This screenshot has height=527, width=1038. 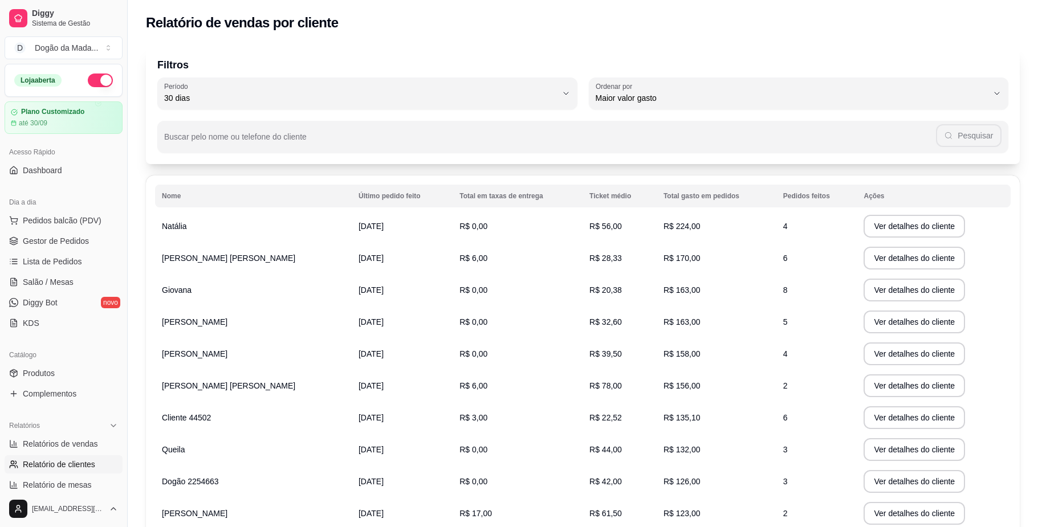 What do you see at coordinates (682, 482) in the screenshot?
I see `span: R$ 126,00` at bounding box center [682, 482].